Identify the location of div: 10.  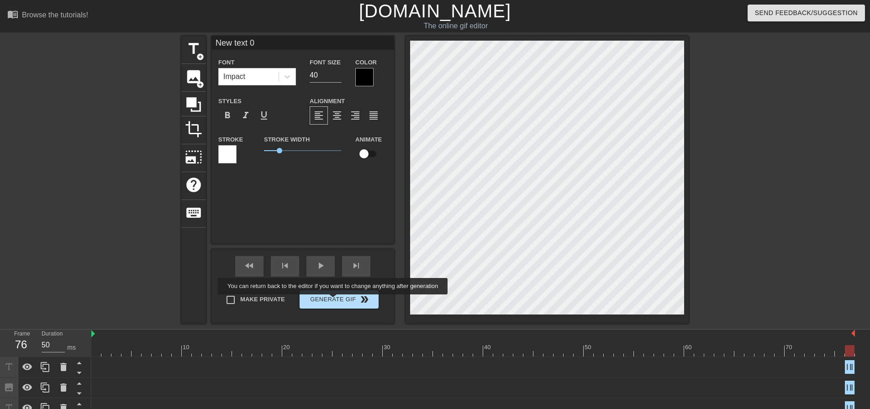
(187, 347).